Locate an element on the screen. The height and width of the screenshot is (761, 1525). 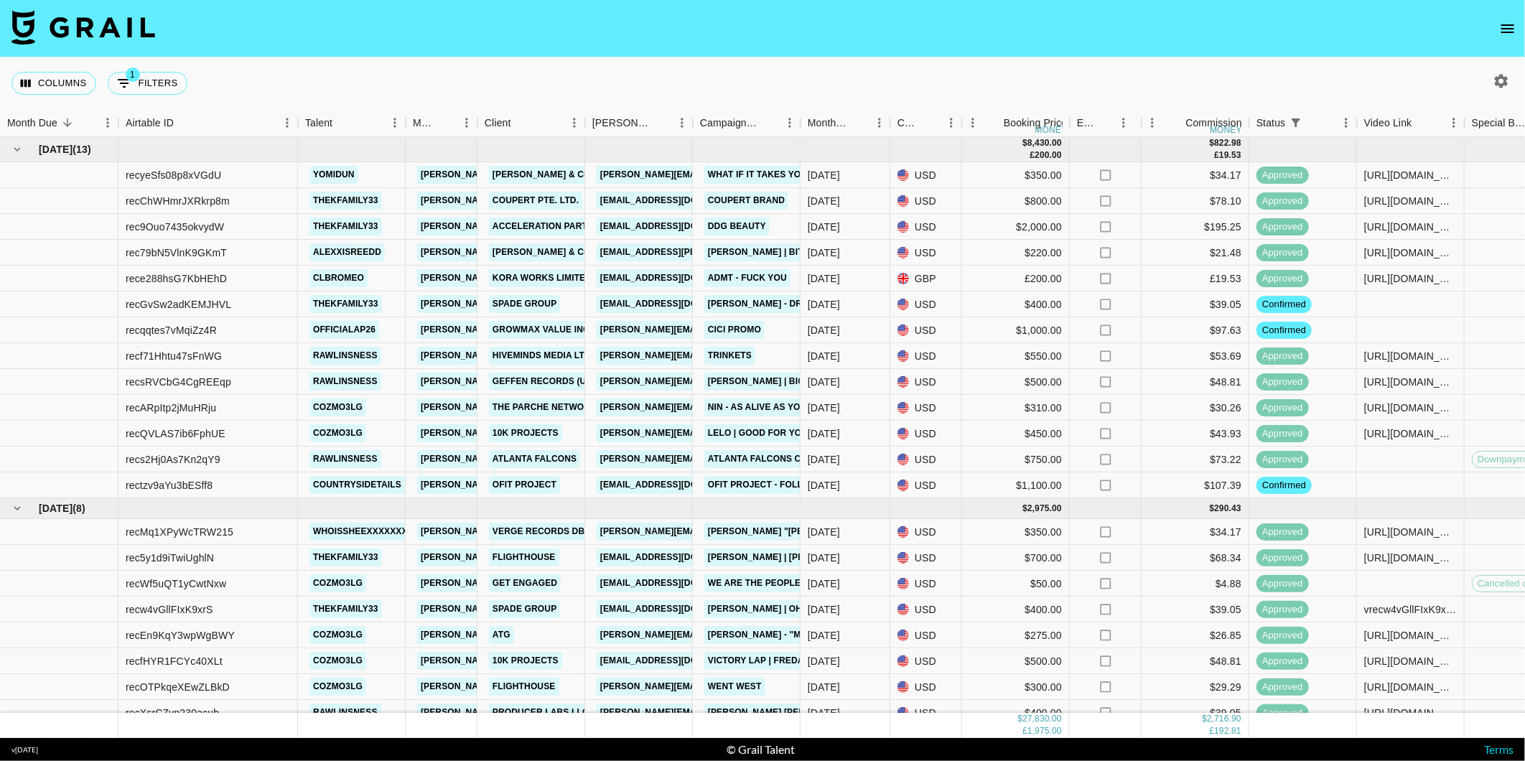
a: alexxisreedd is located at coordinates (347, 252).